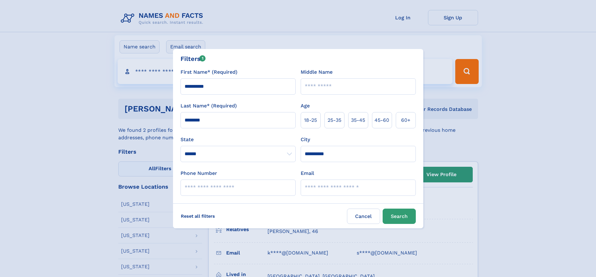 This screenshot has width=596, height=277. Describe the element at coordinates (238, 140) in the screenshot. I see `label: State` at that location.